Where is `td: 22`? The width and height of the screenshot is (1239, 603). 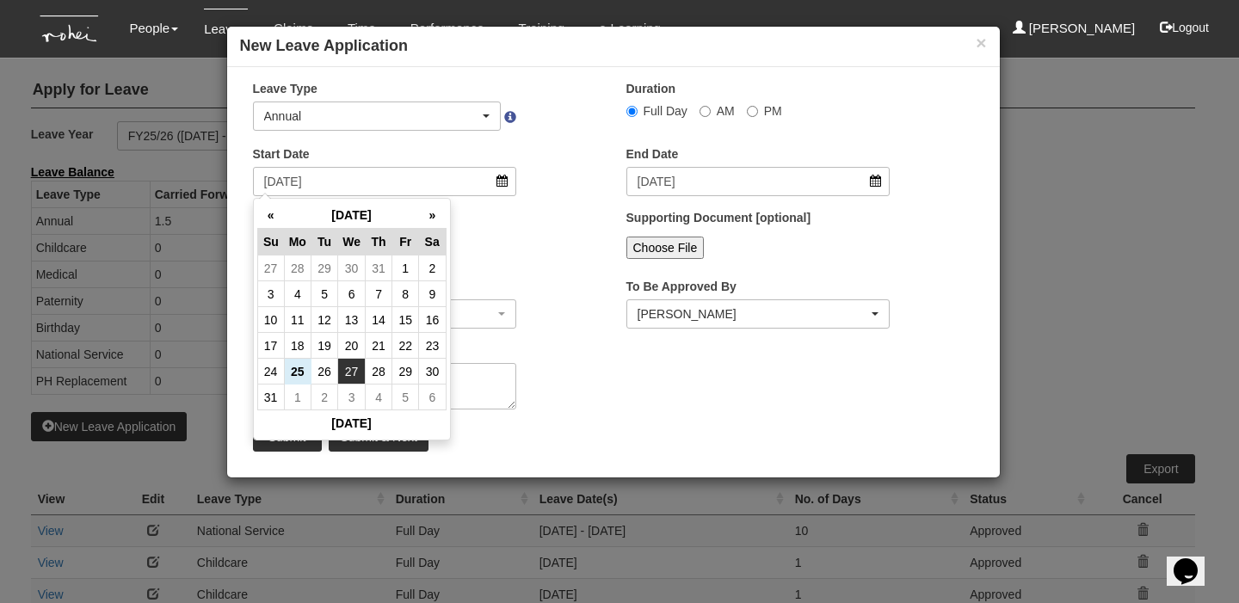 td: 22 is located at coordinates (405, 346).